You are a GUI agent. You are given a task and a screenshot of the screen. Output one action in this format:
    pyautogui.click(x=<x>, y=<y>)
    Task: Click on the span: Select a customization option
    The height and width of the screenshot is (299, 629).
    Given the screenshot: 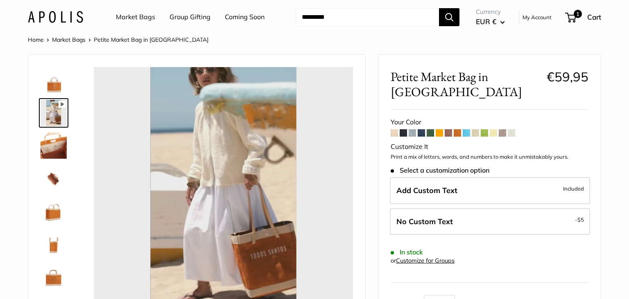 What is the action you would take?
    pyautogui.click(x=440, y=170)
    